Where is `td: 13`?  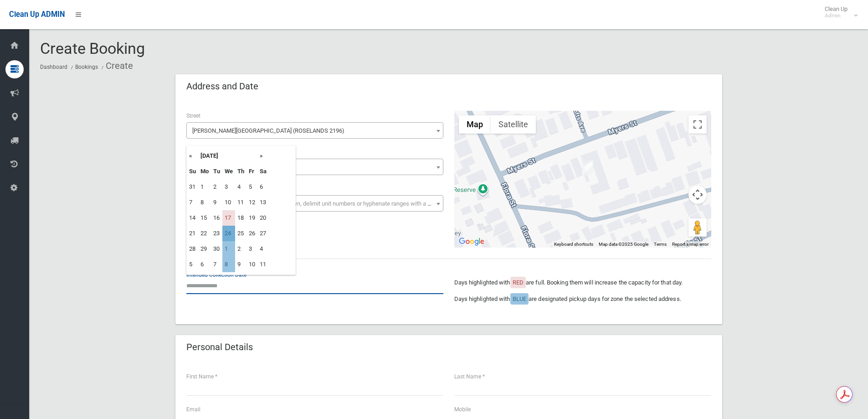
td: 13 is located at coordinates (263, 202).